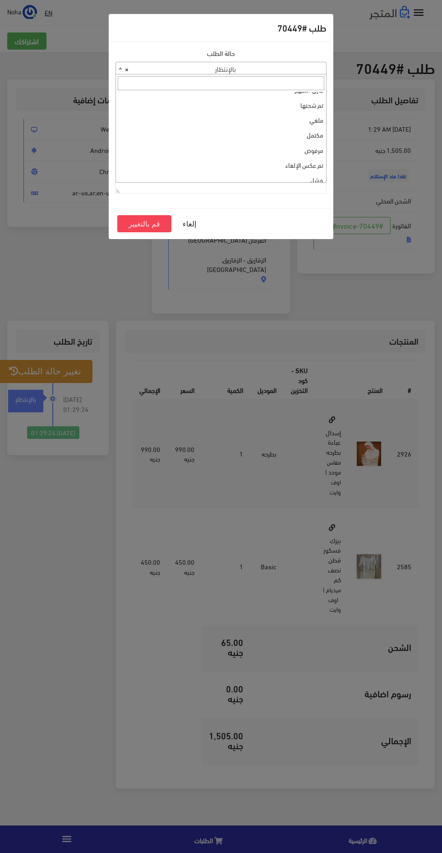 This screenshot has width=442, height=853. What do you see at coordinates (144, 224) in the screenshot?
I see `button: قم بالتغيير` at bounding box center [144, 224].